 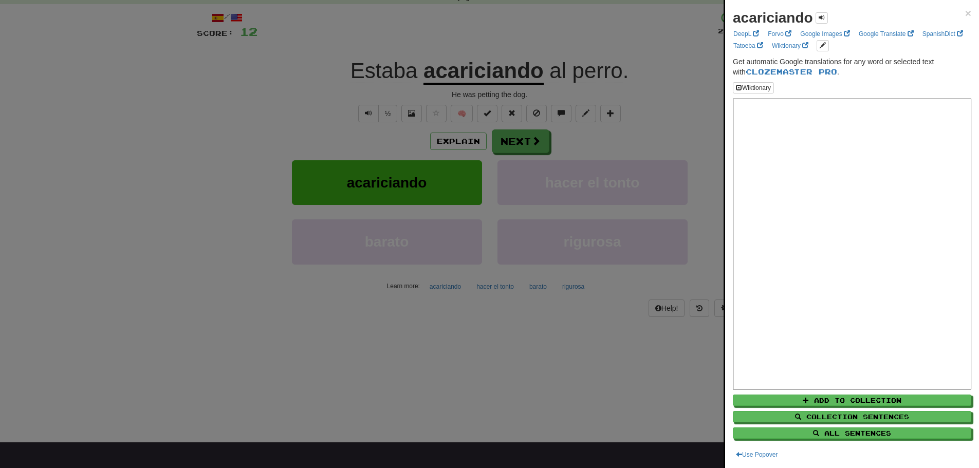 I want to click on button: Collection Sentences, so click(x=852, y=417).